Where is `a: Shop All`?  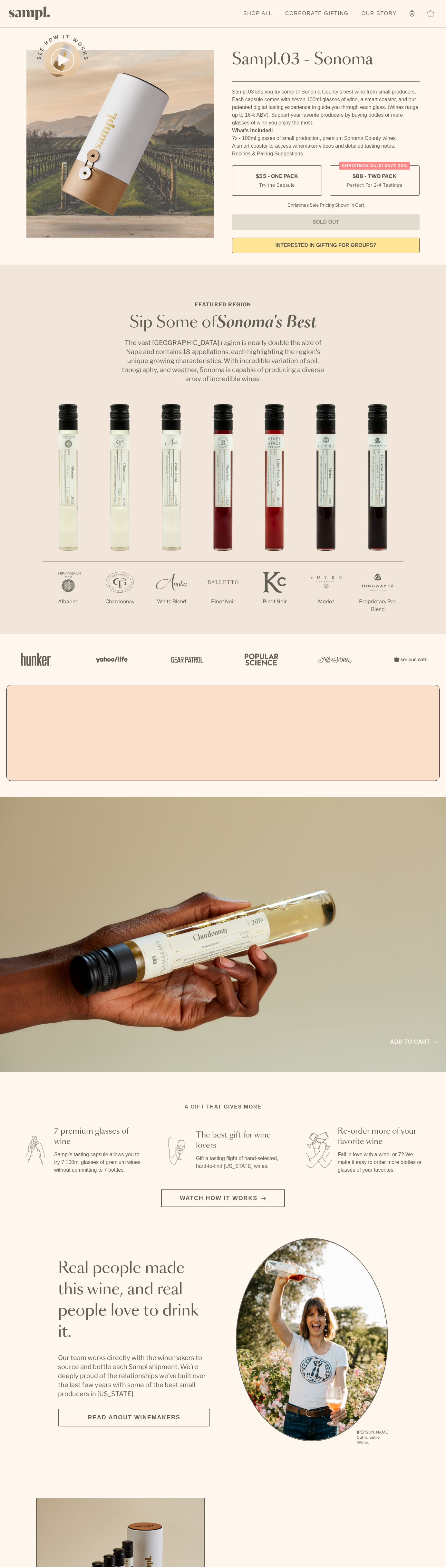 a: Shop All is located at coordinates (258, 14).